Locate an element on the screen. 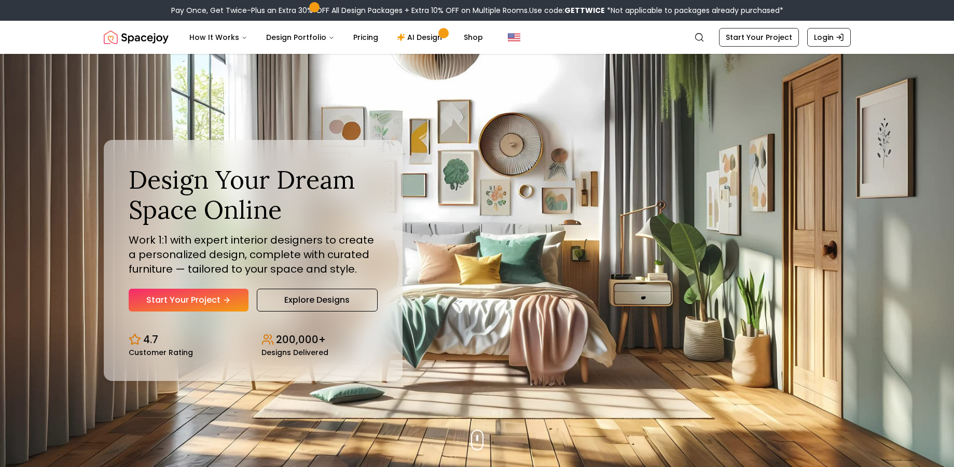 This screenshot has height=467, width=954. a: AI Design is located at coordinates (421, 37).